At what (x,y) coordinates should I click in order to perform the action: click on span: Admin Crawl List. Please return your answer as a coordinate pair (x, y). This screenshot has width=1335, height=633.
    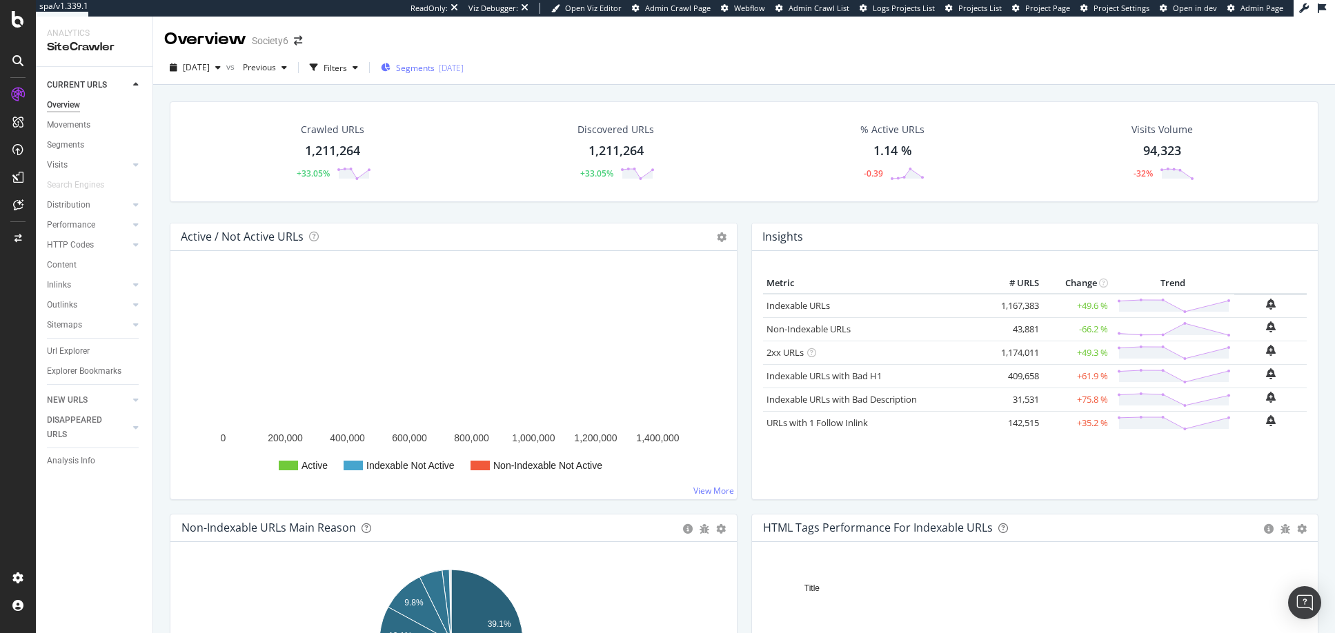
    Looking at the image, I should click on (819, 8).